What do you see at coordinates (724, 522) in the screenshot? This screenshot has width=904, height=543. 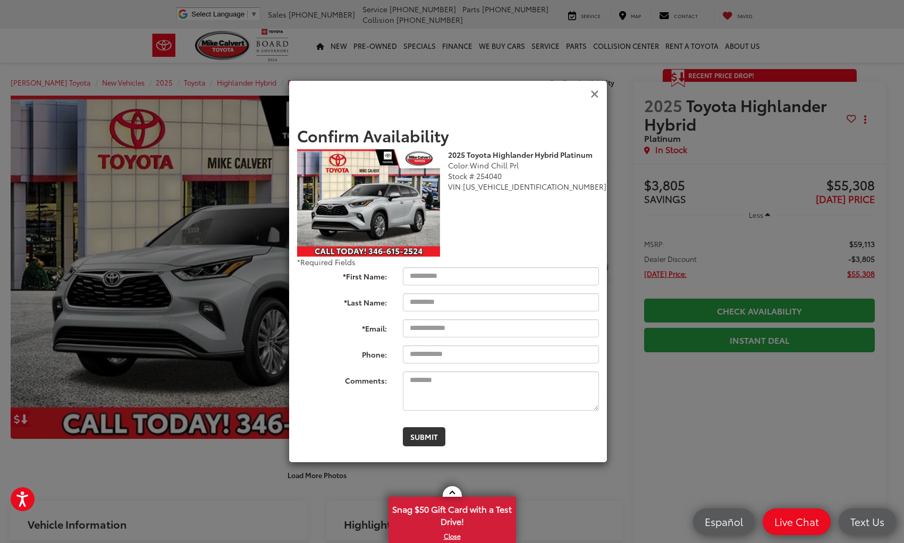 I see `a: Español` at bounding box center [724, 522].